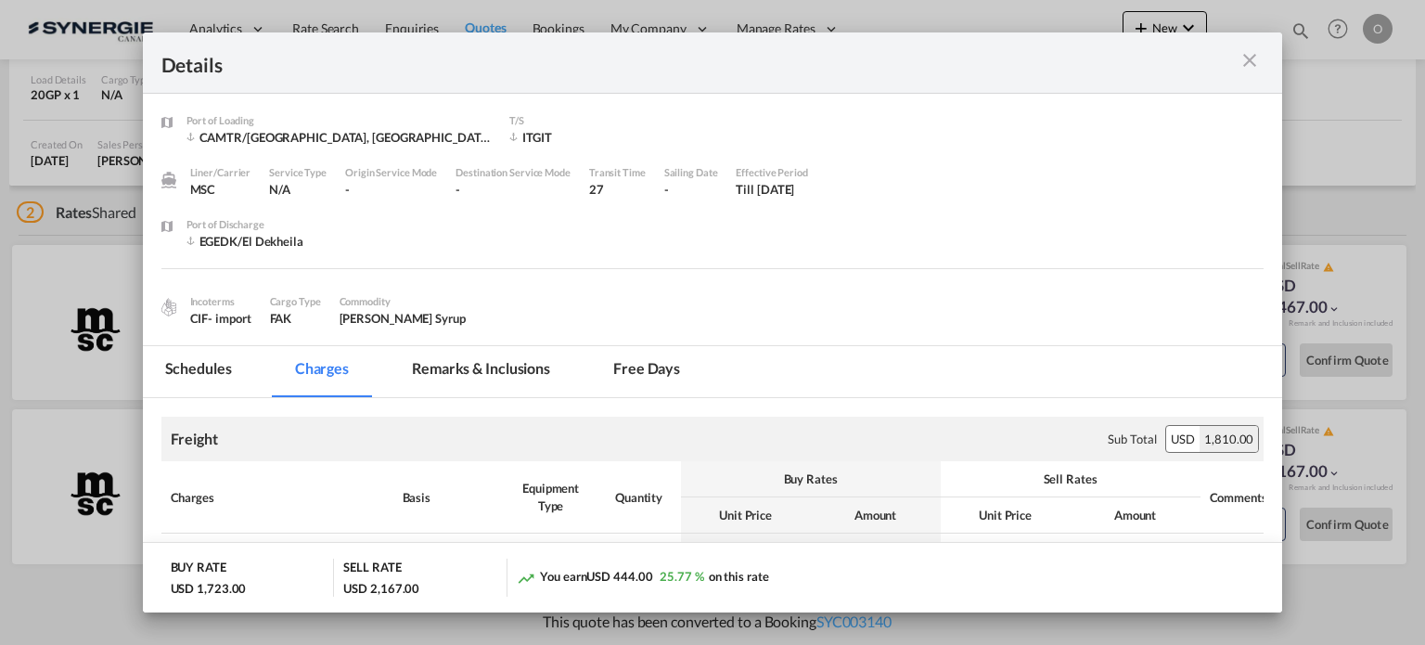 Image resolution: width=1425 pixels, height=645 pixels. What do you see at coordinates (765, 189) in the screenshot?
I see `div: Till 9 Nov 2025` at bounding box center [765, 189].